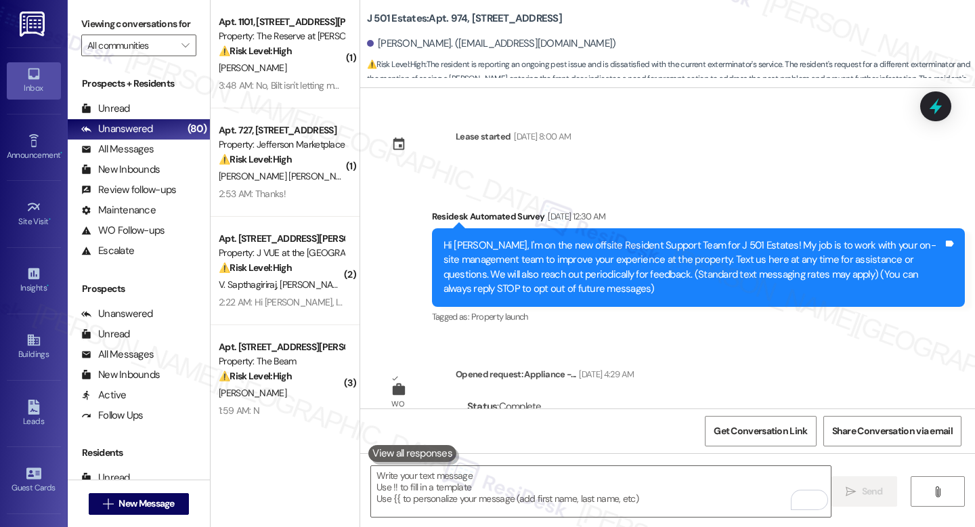 The width and height of the screenshot is (975, 527). I want to click on button: Get Conversation Link, so click(760, 431).